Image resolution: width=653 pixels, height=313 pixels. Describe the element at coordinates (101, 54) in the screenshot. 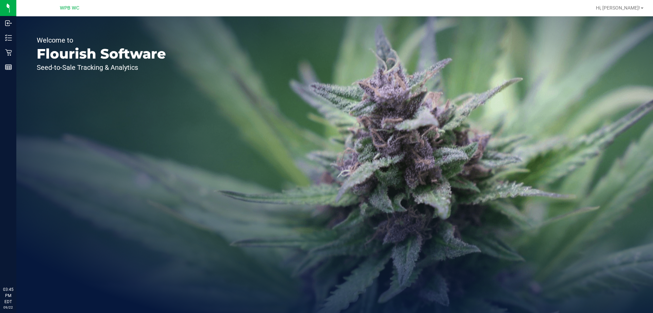

I see `p: Flourish Software` at that location.